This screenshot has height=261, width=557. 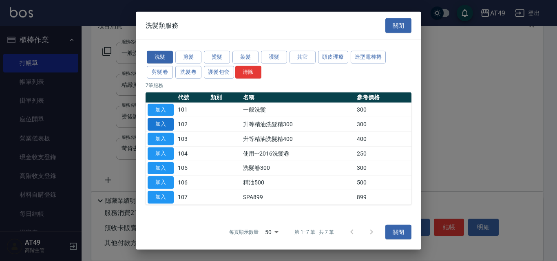 I want to click on th: 名稱, so click(x=298, y=97).